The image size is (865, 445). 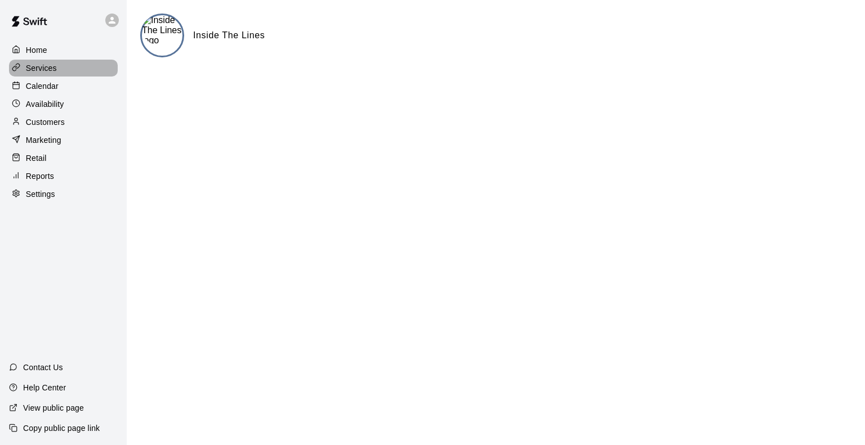 What do you see at coordinates (63, 194) in the screenshot?
I see `a: Settings` at bounding box center [63, 194].